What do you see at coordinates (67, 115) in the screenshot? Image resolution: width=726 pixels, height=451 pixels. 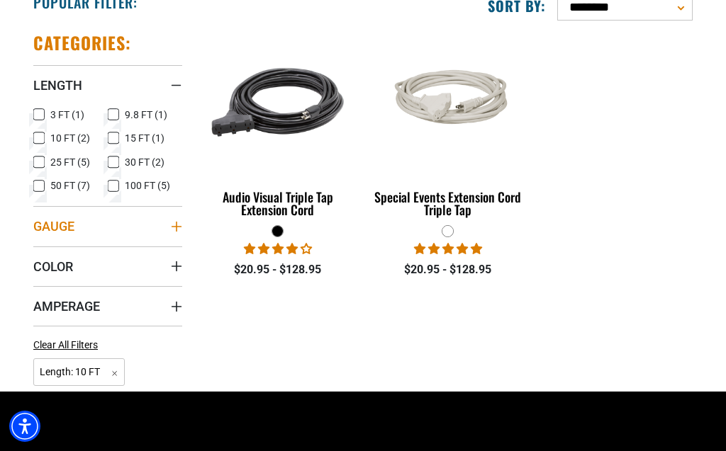 I see `span: 3 FT (1)` at bounding box center [67, 115].